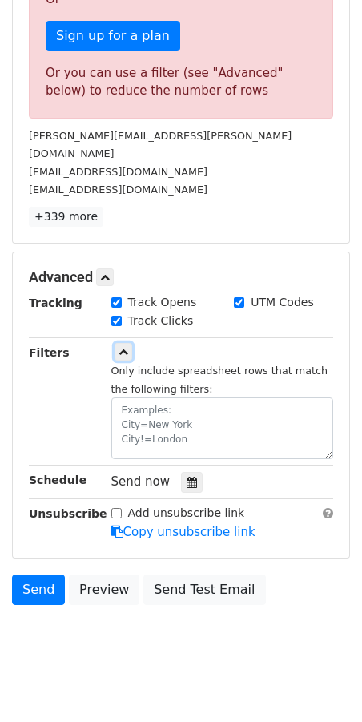  What do you see at coordinates (181, 82) in the screenshot?
I see `div: Or you can use a filter (see "Advanced" below) to reduce the number of rows` at bounding box center [181, 82].